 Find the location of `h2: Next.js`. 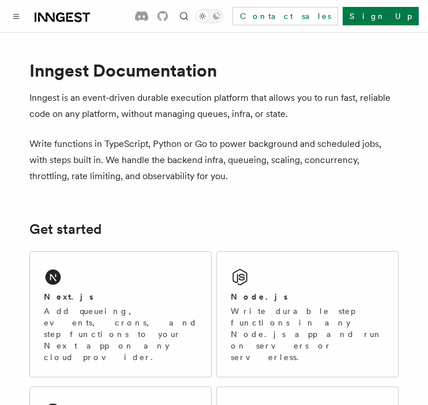

h2: Next.js is located at coordinates (69, 297).